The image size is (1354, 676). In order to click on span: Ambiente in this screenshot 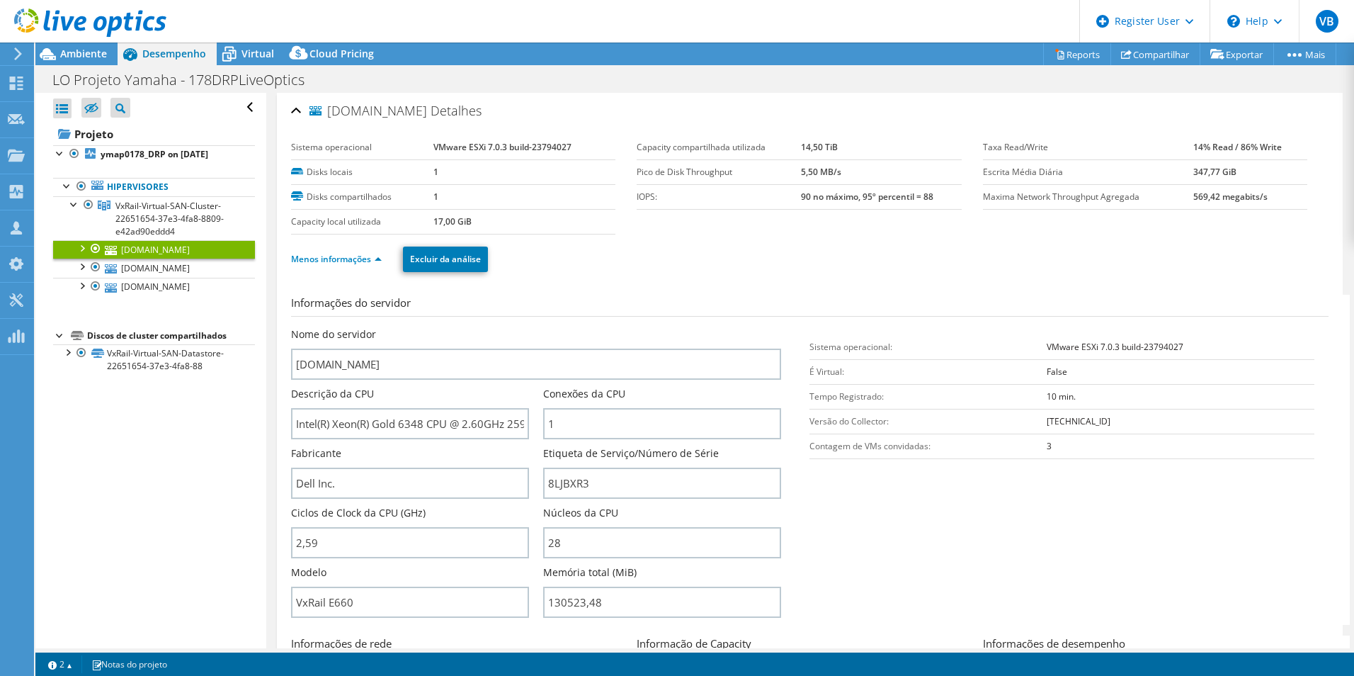, I will do `click(84, 53)`.